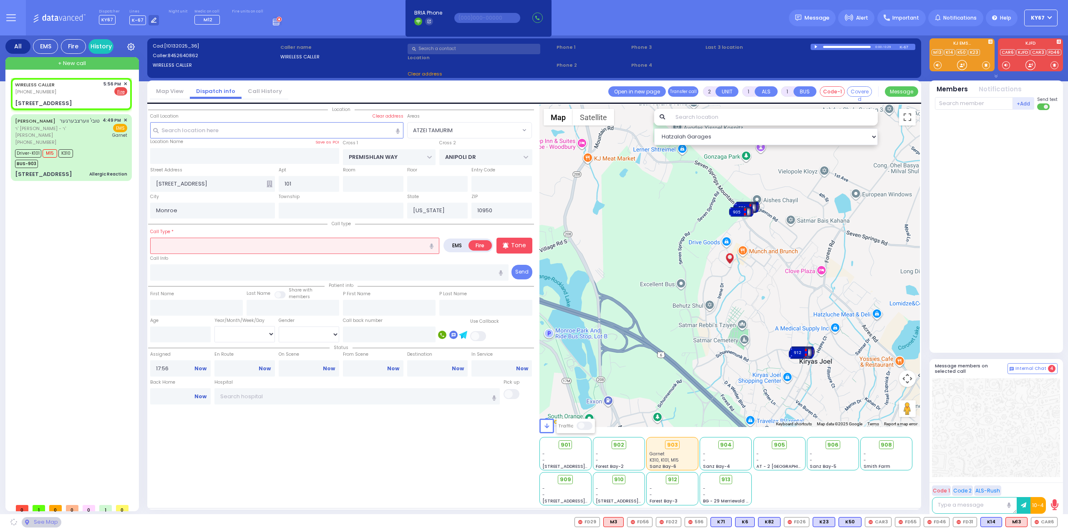 The height and width of the screenshot is (530, 1068). What do you see at coordinates (805, 91) in the screenshot?
I see `button: BUS` at bounding box center [805, 91].